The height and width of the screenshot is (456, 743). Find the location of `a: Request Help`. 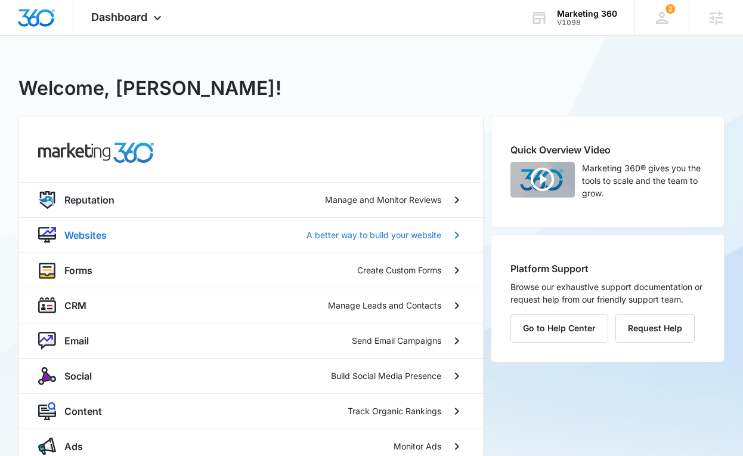

a: Request Help is located at coordinates (655, 328).